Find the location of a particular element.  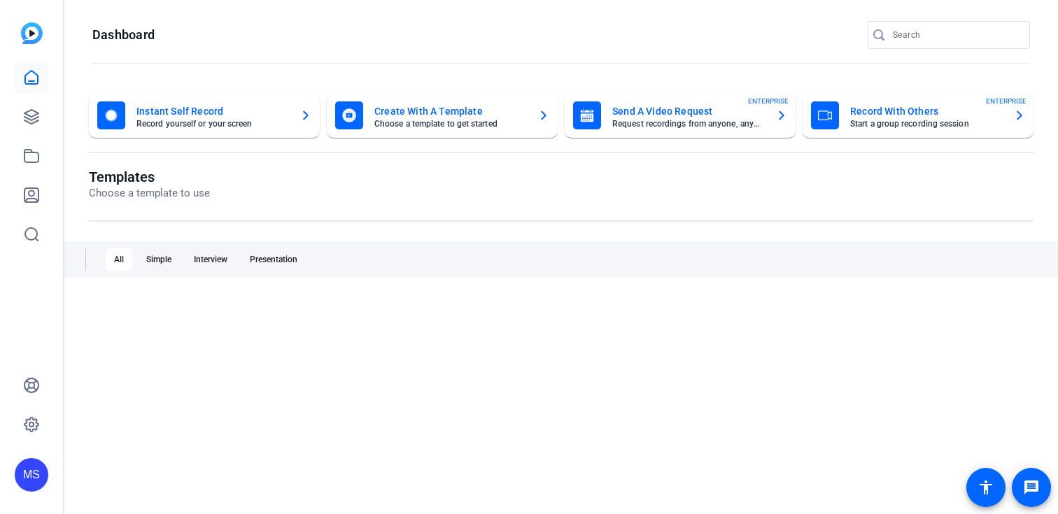

button: Create With A TemplateChoose a template to get started is located at coordinates (442, 115).